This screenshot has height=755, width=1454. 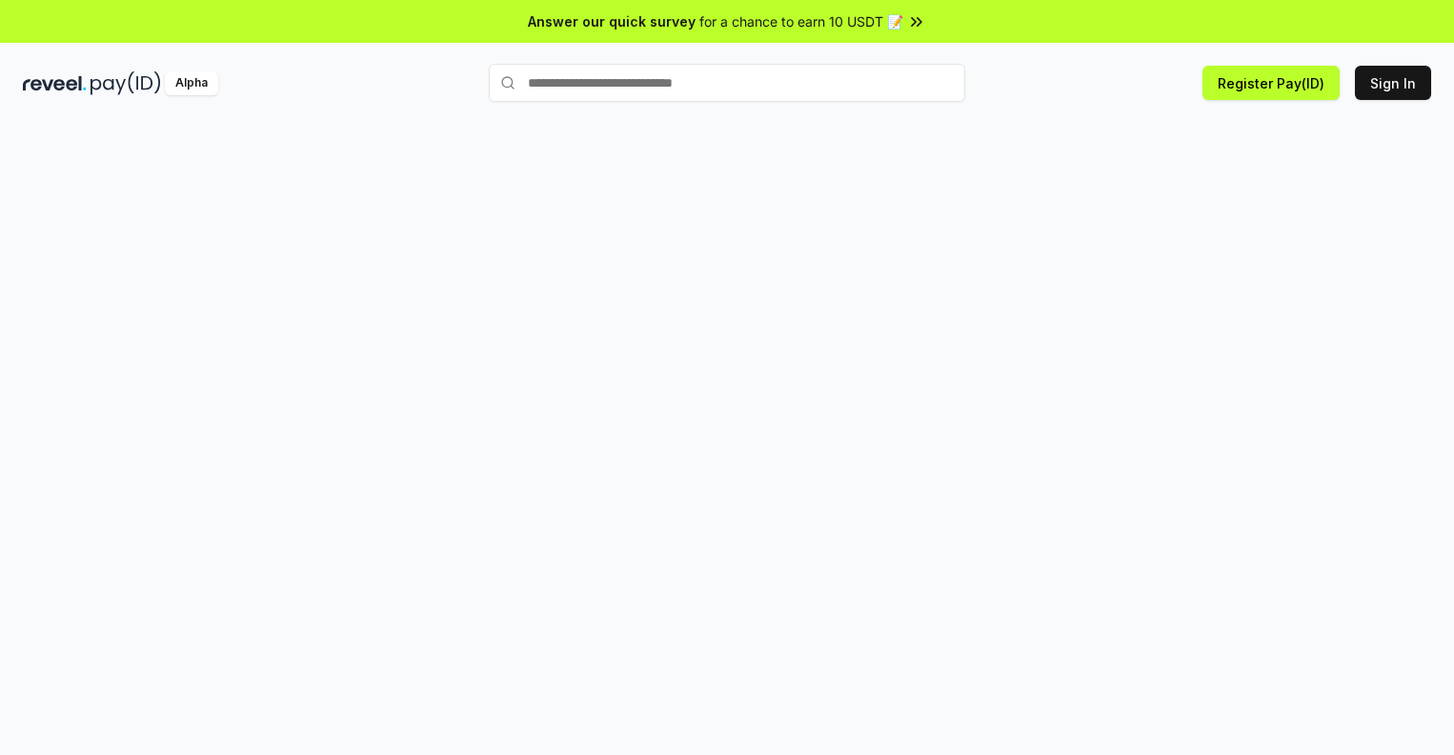 I want to click on img: pay_id, so click(x=126, y=83).